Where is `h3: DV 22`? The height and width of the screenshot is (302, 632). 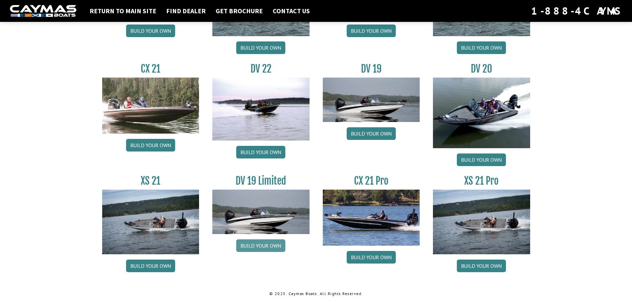 h3: DV 22 is located at coordinates (261, 69).